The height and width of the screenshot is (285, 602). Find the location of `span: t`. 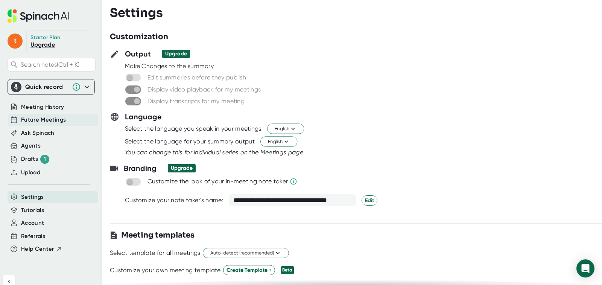

span: t is located at coordinates (15, 41).